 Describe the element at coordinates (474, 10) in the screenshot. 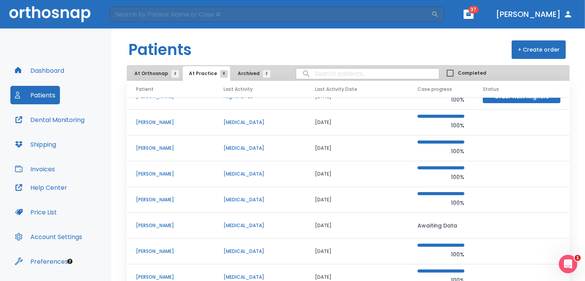

I see `span: 37` at that location.